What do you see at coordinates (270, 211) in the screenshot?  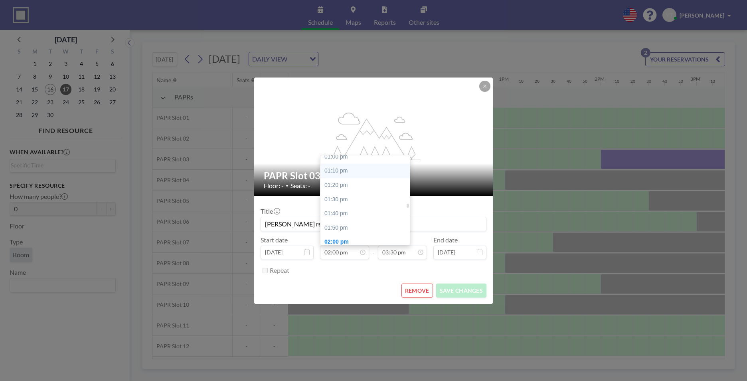 I see `label: Title` at bounding box center [270, 211].